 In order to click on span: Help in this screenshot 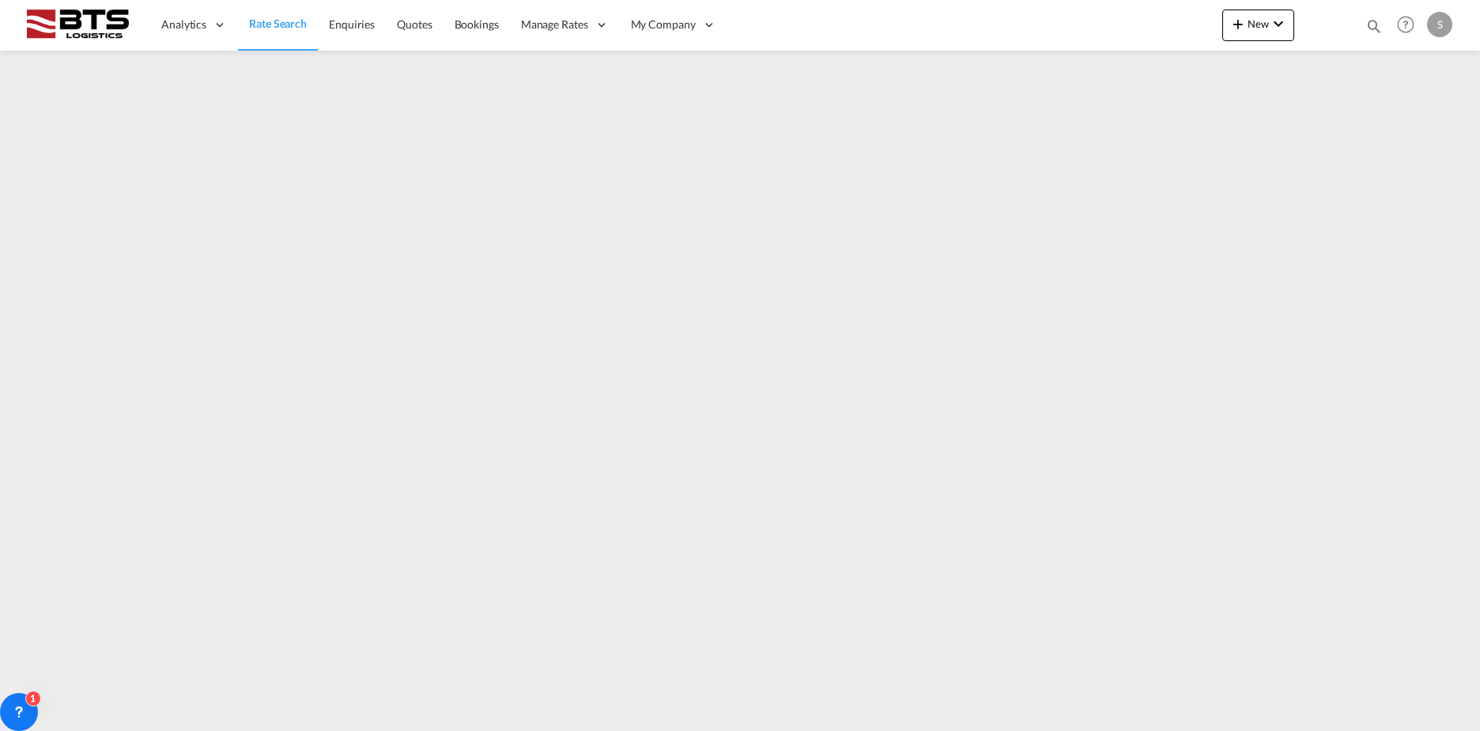, I will do `click(1406, 25)`.